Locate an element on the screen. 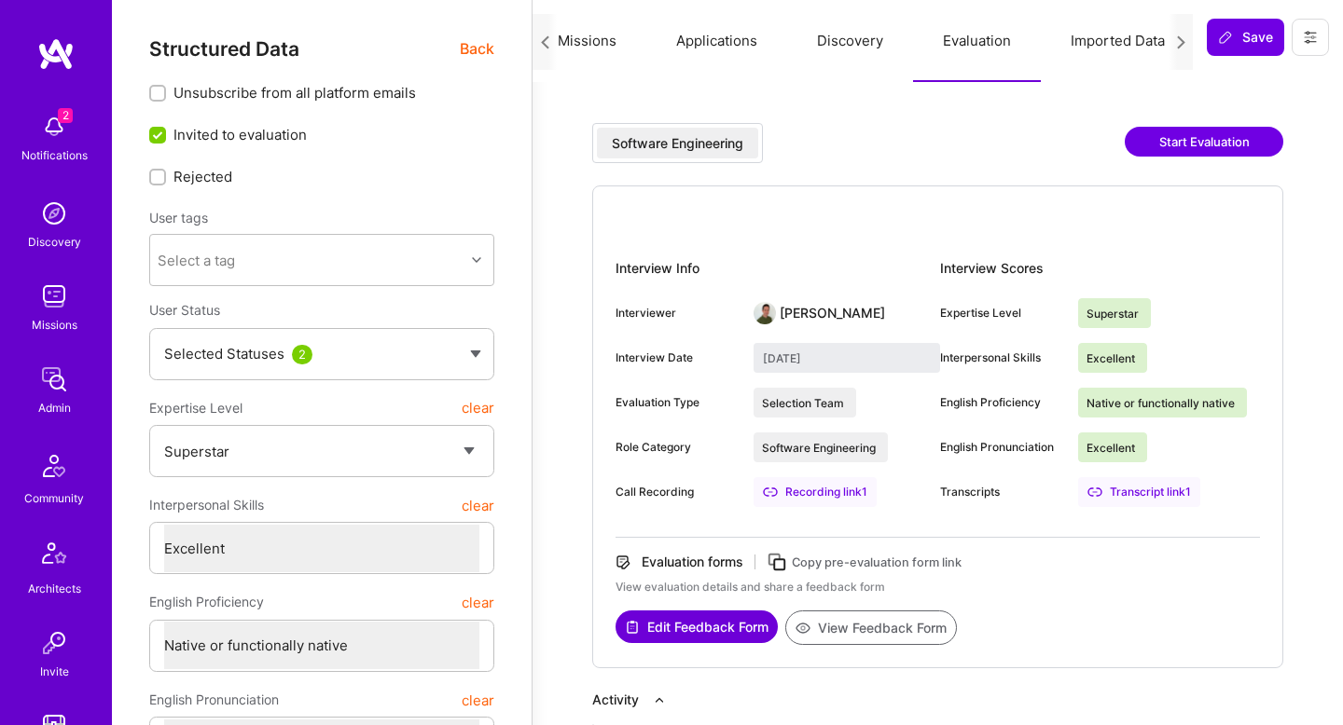 The image size is (1343, 725). div: Missions is located at coordinates (54, 324).